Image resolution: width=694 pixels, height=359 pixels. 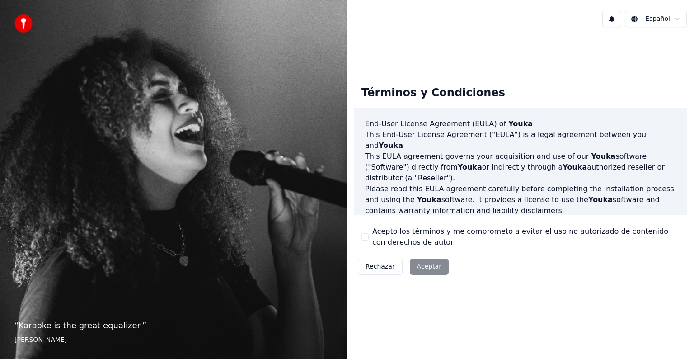 I want to click on h3: End-User License Agreement (EULA) of, so click(x=520, y=124).